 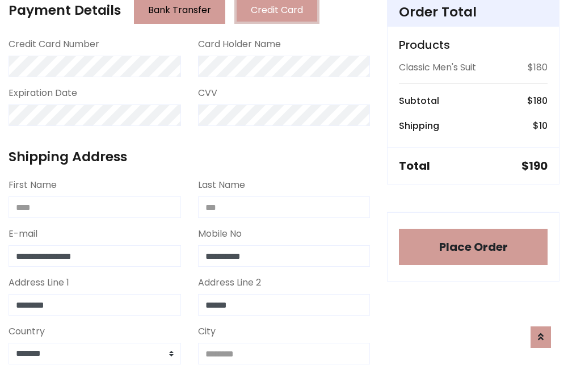 I want to click on label: City, so click(x=206, y=331).